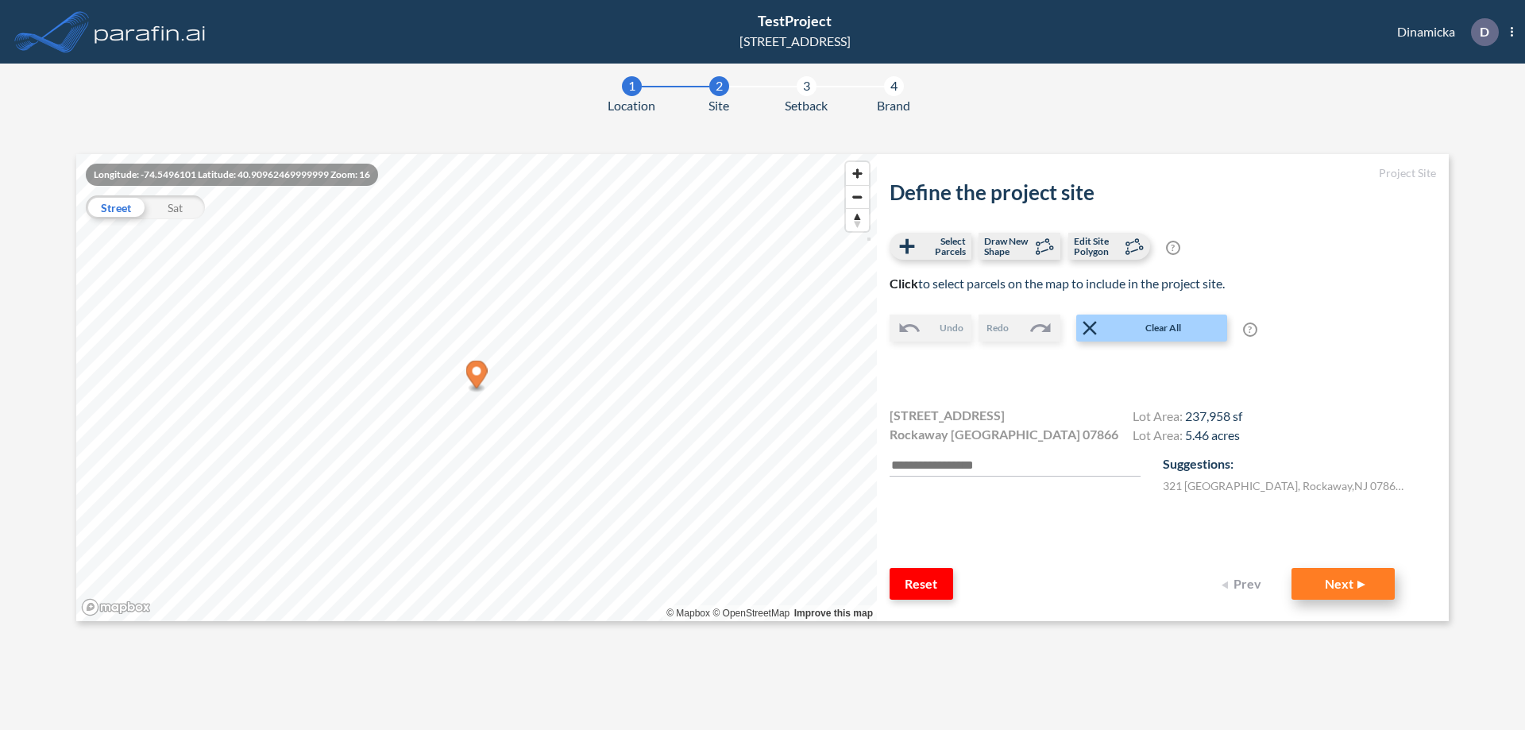  Describe the element at coordinates (751, 613) in the screenshot. I see `a: OpenStreetMap` at that location.